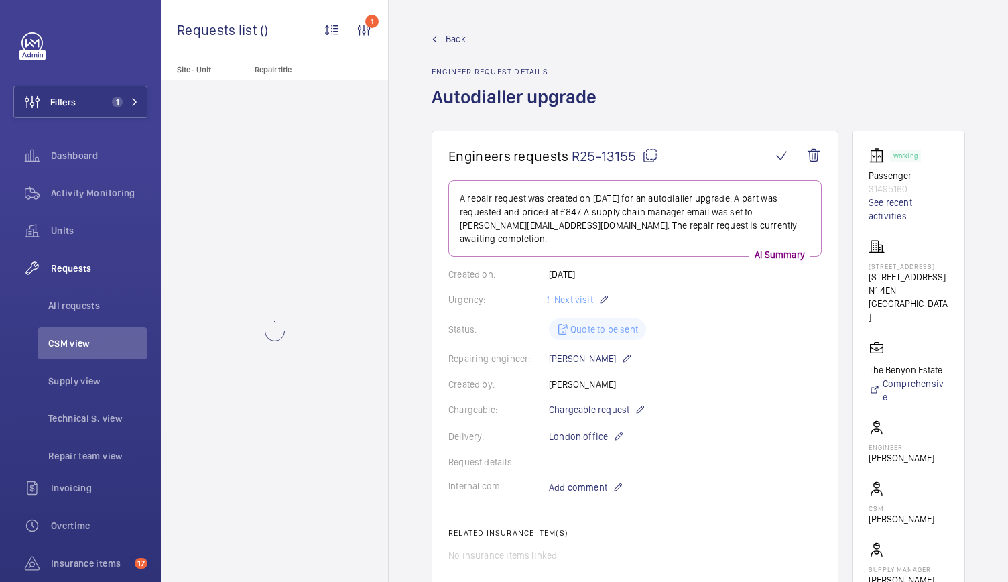 The image size is (1008, 582). Describe the element at coordinates (299, 70) in the screenshot. I see `p: Repair title` at that location.